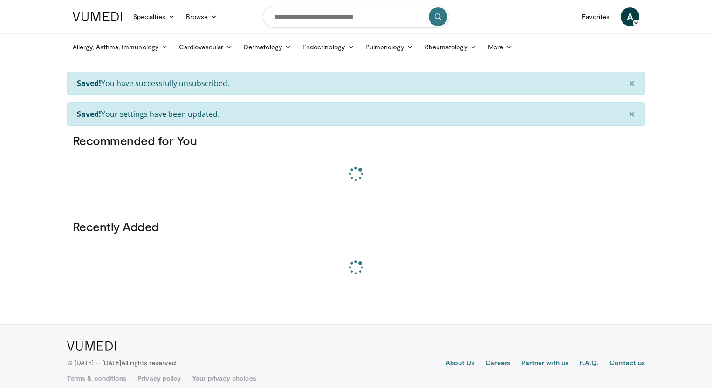 The height and width of the screenshot is (388, 712). What do you see at coordinates (356, 114) in the screenshot?
I see `div: Your settings have been updated.` at bounding box center [356, 114].